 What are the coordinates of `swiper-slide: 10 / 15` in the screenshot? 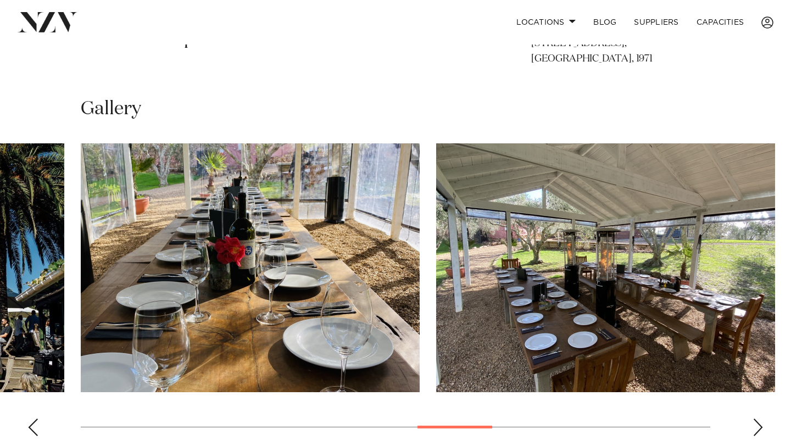 It's located at (606, 268).